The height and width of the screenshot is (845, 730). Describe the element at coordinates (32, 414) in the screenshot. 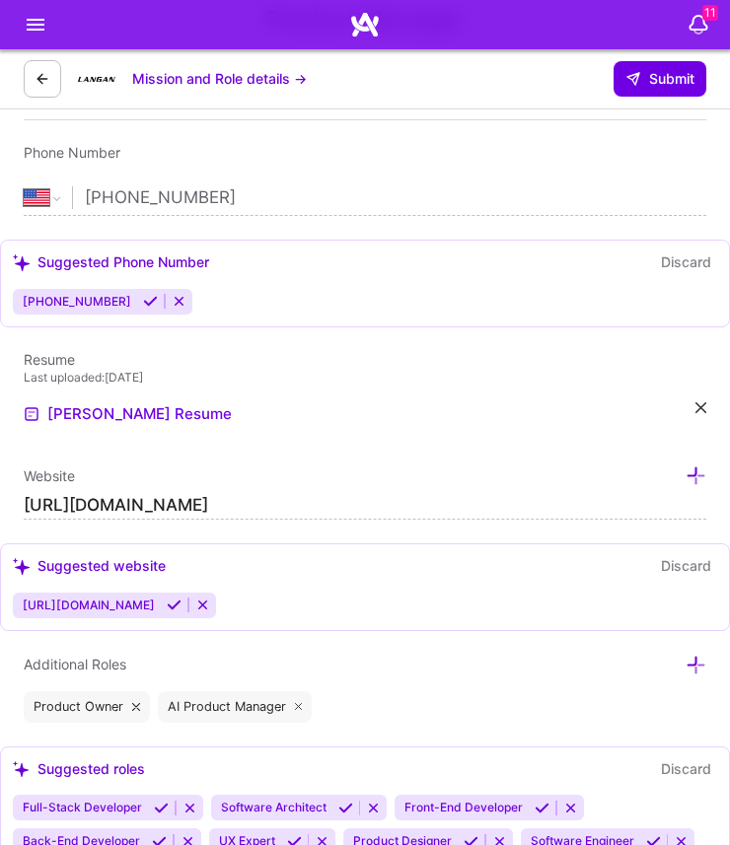

I see `img: Resume` at that location.